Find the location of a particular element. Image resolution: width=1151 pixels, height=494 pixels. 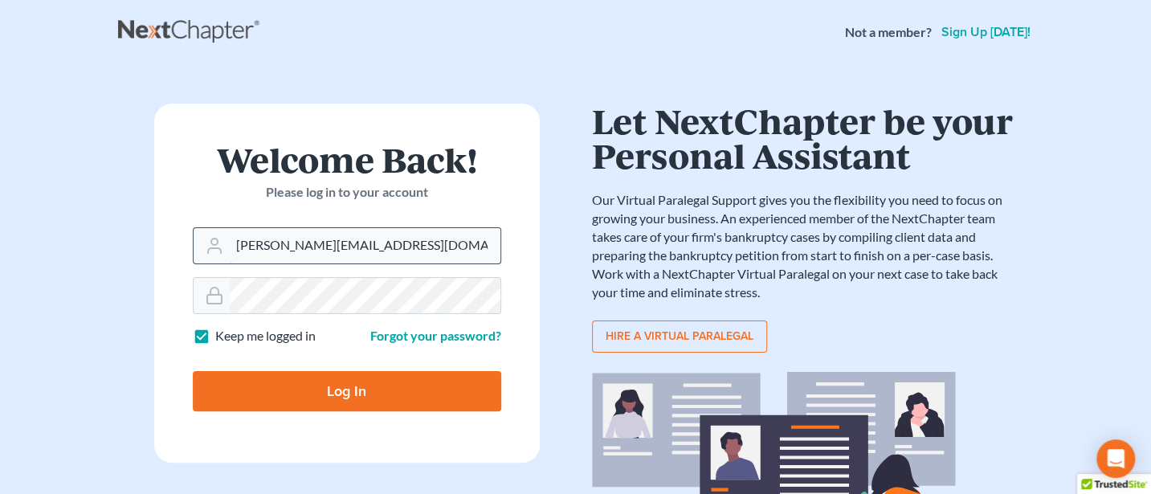

a: Hire a virtual paralegal is located at coordinates (679, 336).